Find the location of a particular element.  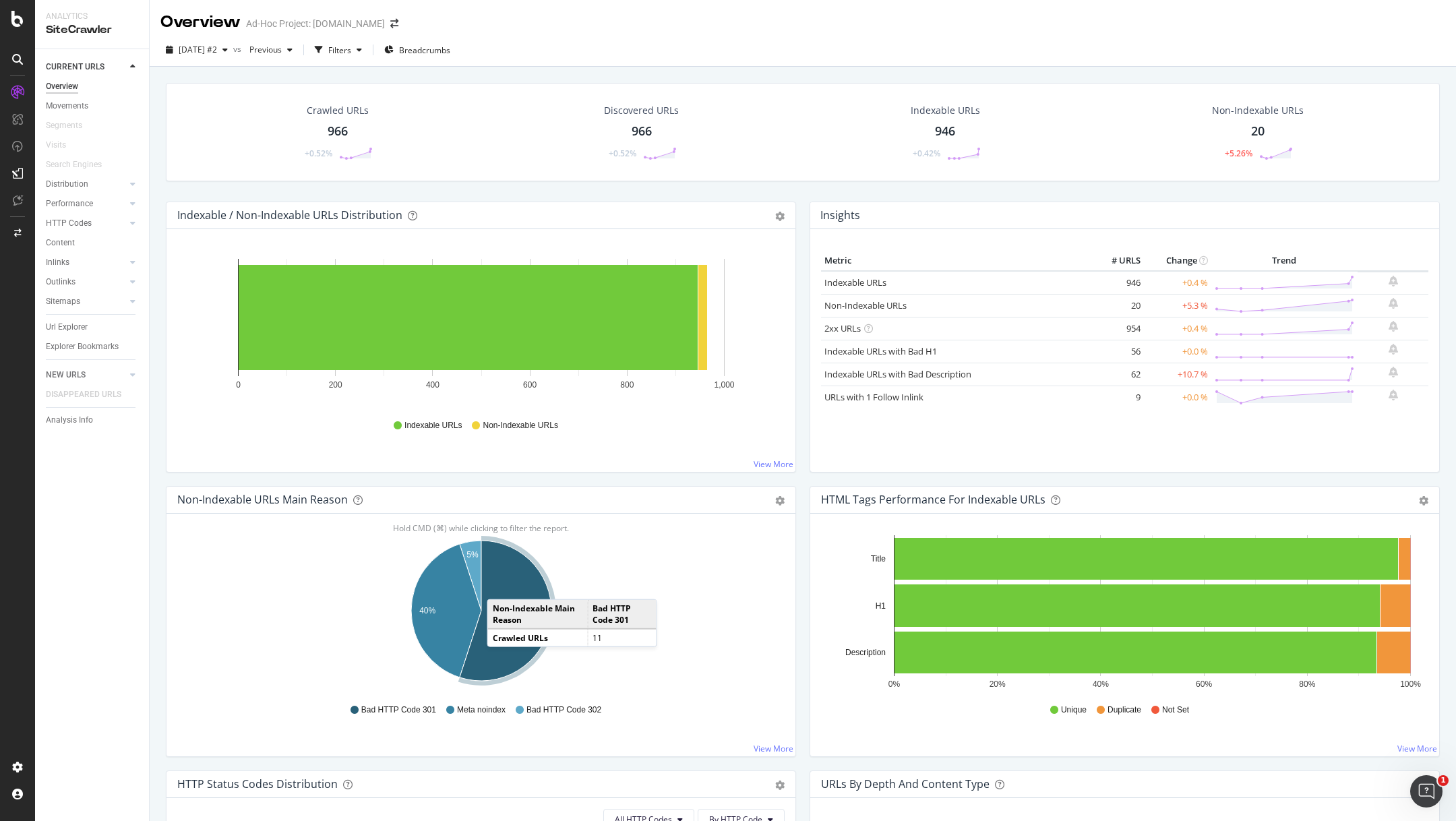

a: Outlinks is located at coordinates (85, 282).